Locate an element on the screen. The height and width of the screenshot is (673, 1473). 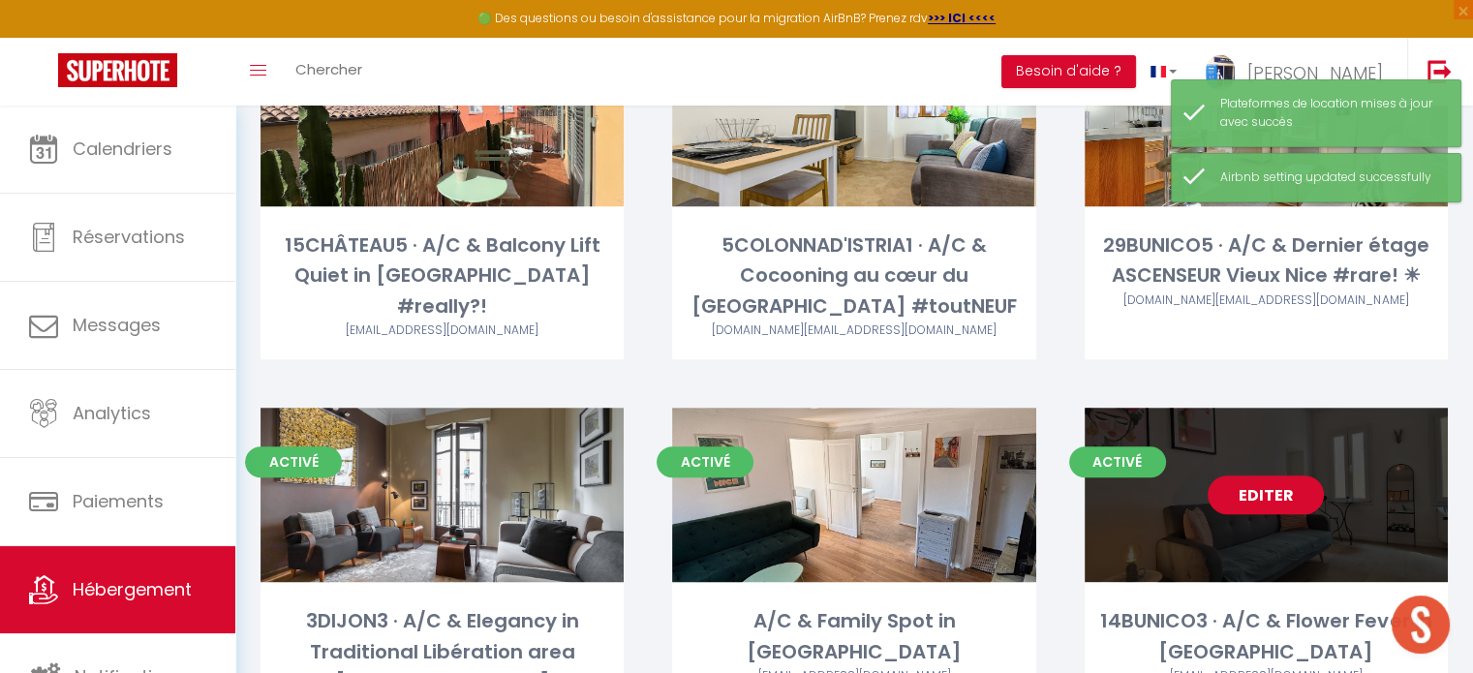
div: Ouvrir le chat is located at coordinates (1421, 625).